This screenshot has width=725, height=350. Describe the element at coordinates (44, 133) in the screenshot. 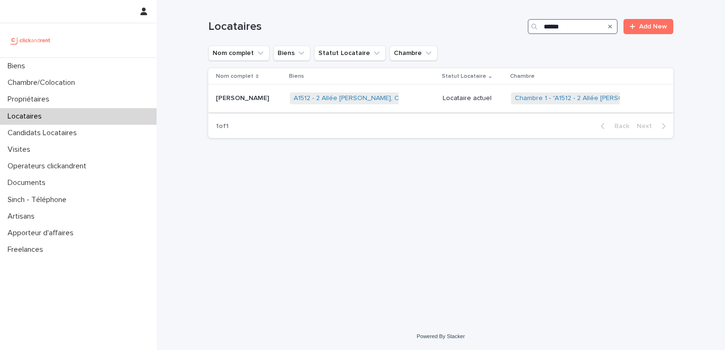

I see `p: Candidats Locataires` at that location.